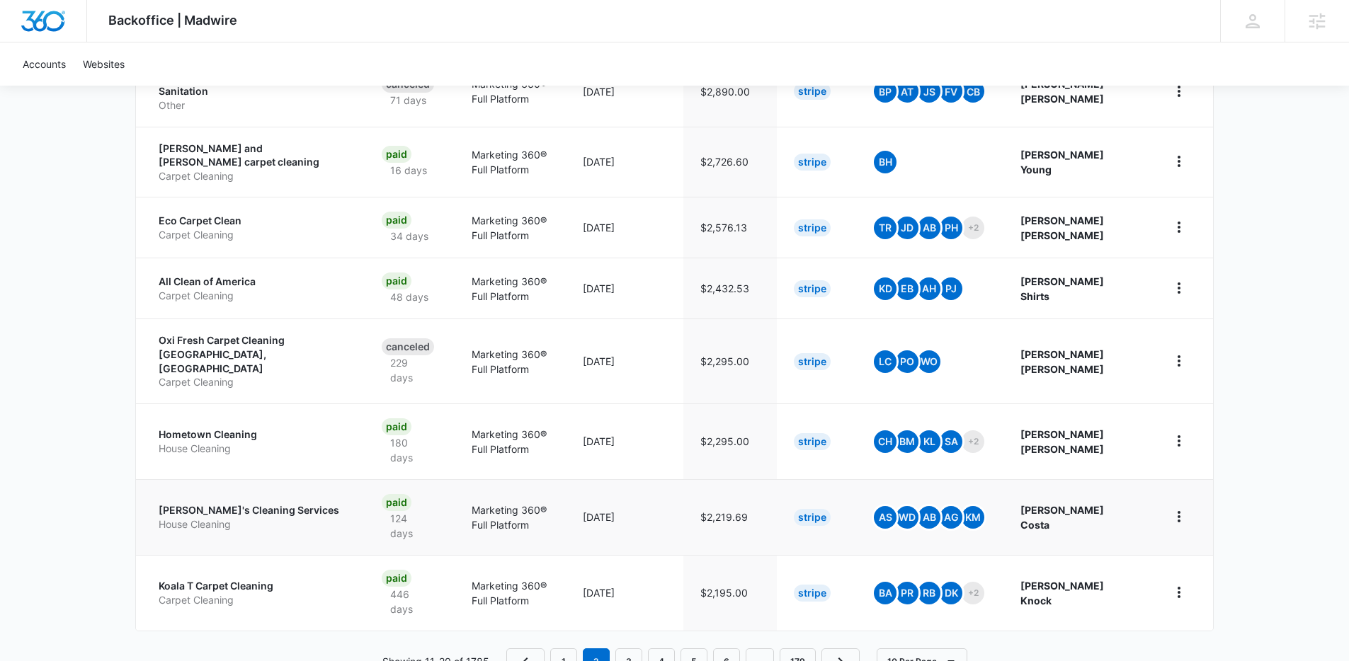  I want to click on p: 124 days, so click(409, 526).